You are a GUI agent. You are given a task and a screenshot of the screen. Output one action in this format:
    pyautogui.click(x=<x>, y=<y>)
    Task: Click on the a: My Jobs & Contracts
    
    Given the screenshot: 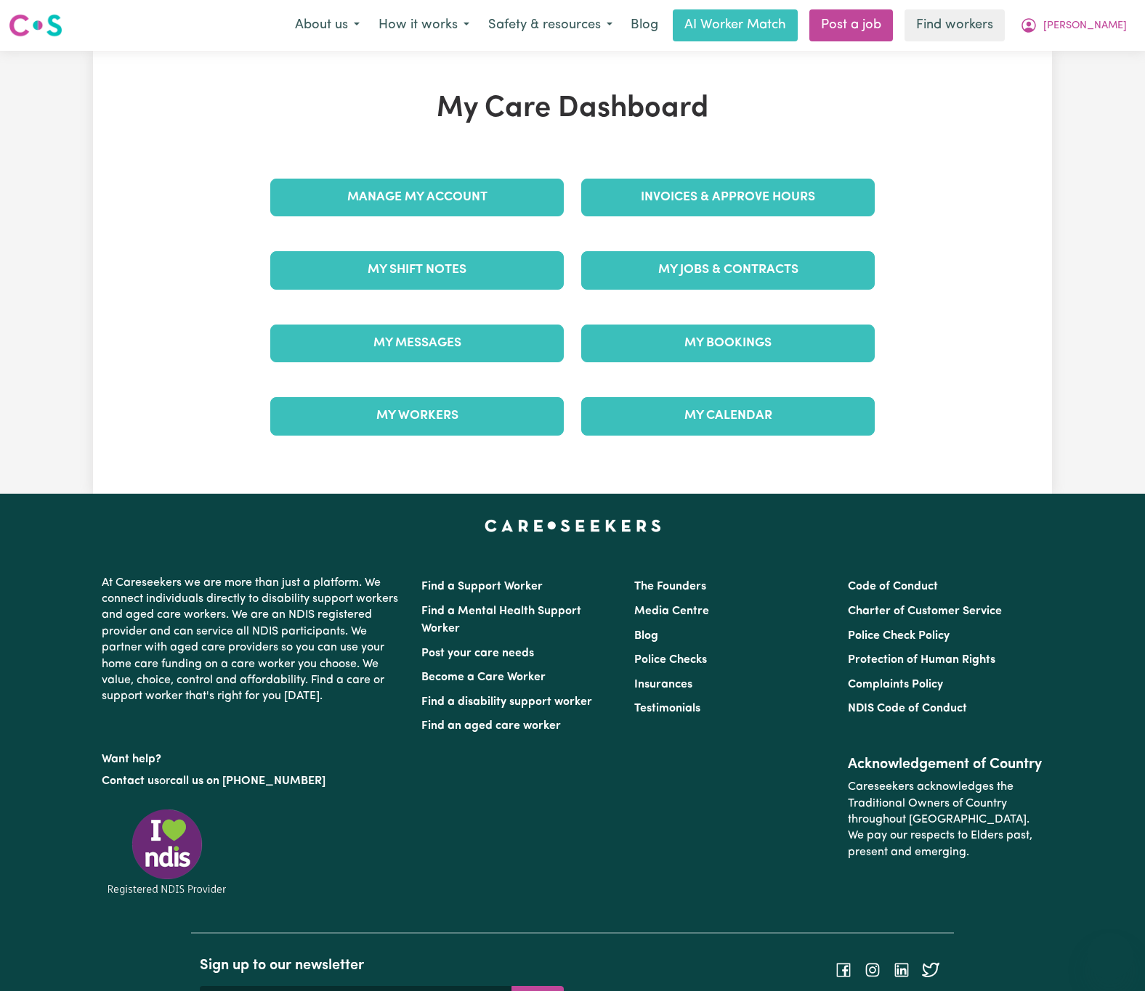 What is the action you would take?
    pyautogui.click(x=728, y=270)
    